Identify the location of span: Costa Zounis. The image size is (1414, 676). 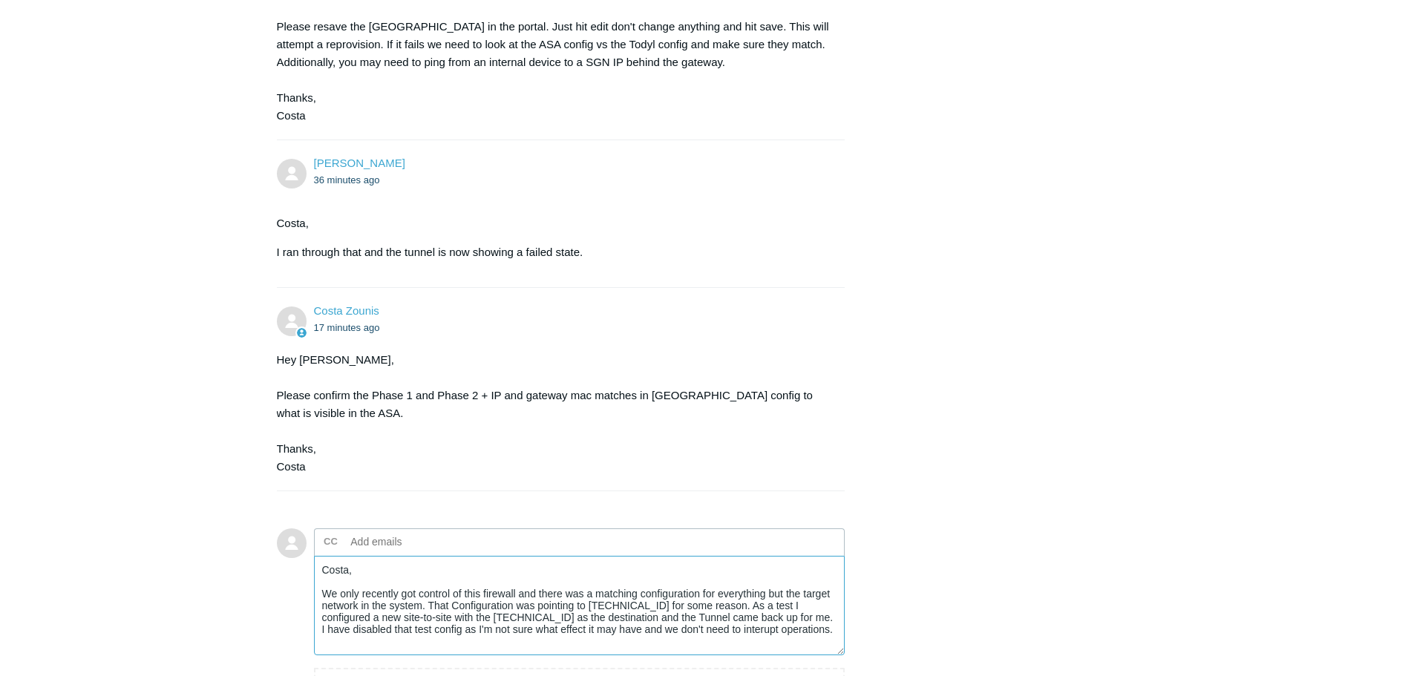
(347, 310).